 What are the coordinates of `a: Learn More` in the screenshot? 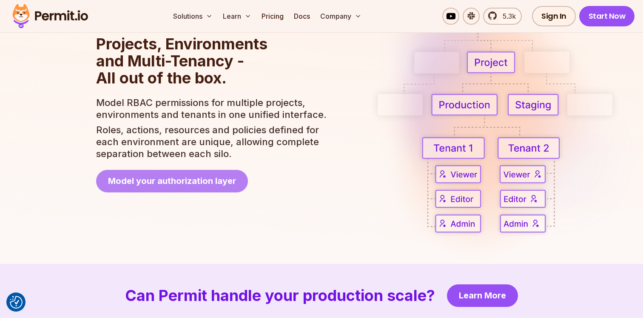 It's located at (482, 295).